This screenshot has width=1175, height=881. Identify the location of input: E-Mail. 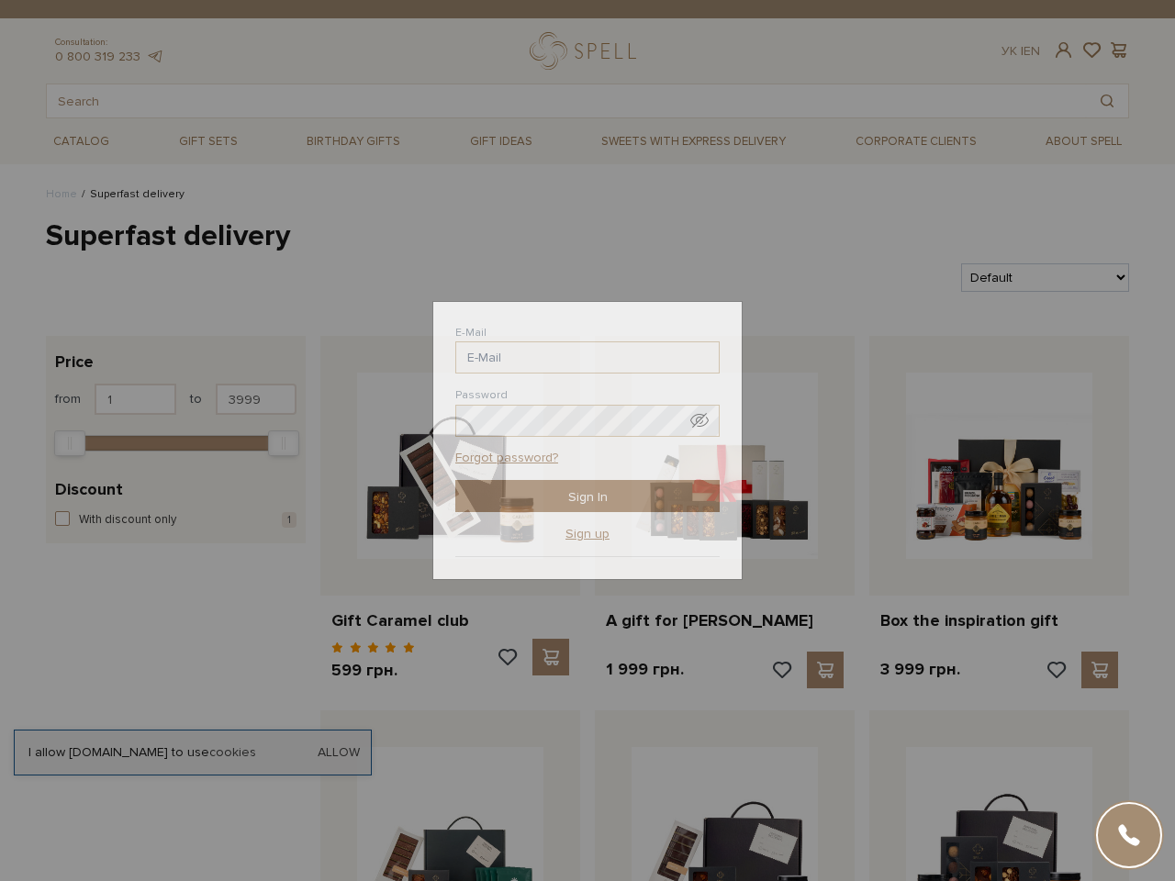
(587, 357).